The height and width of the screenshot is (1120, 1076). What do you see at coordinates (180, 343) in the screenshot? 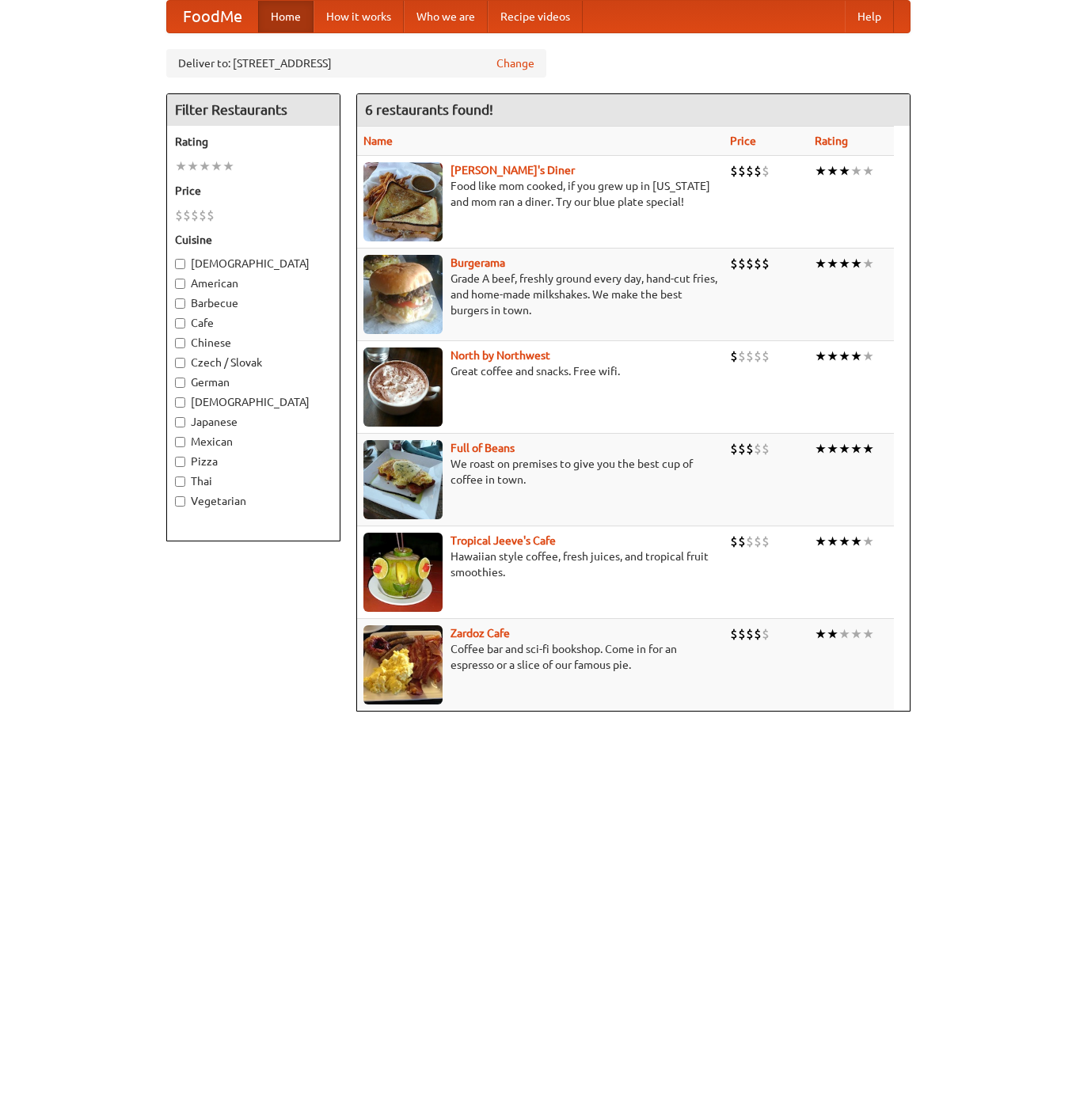
I see `input: Chinese` at bounding box center [180, 343].